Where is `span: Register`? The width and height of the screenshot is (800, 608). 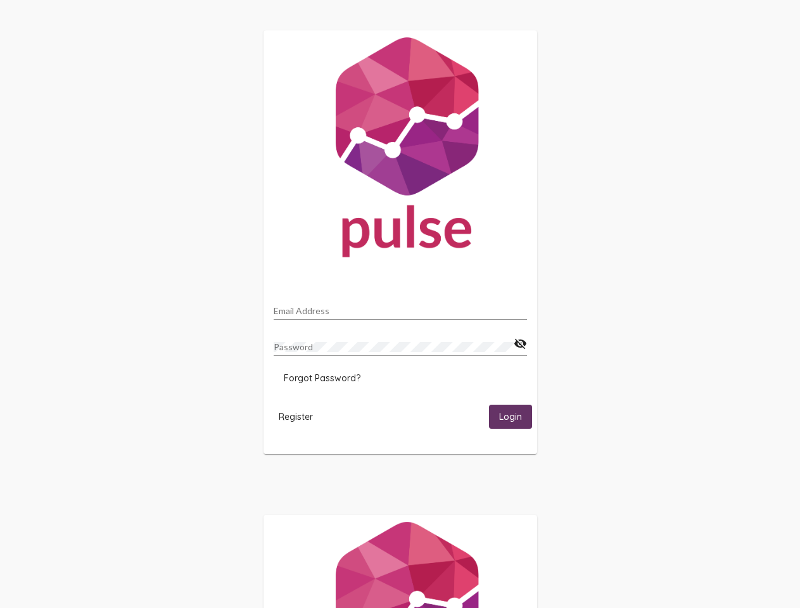 span: Register is located at coordinates (296, 417).